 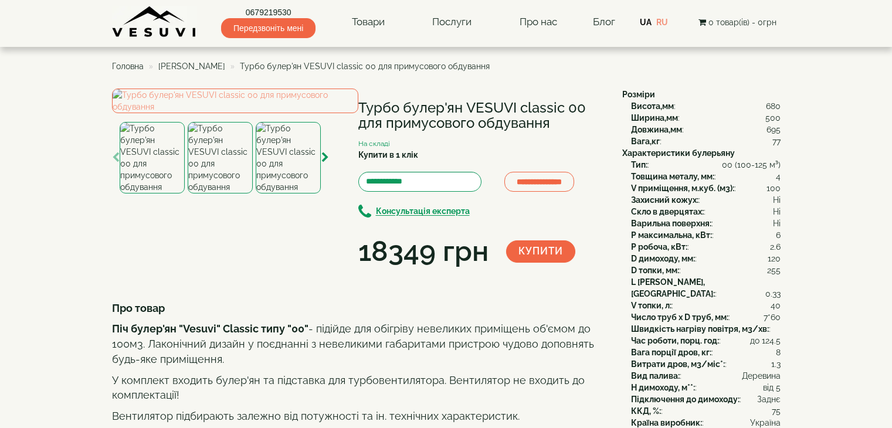 I want to click on b: Товщина металу, мм:, so click(x=672, y=176).